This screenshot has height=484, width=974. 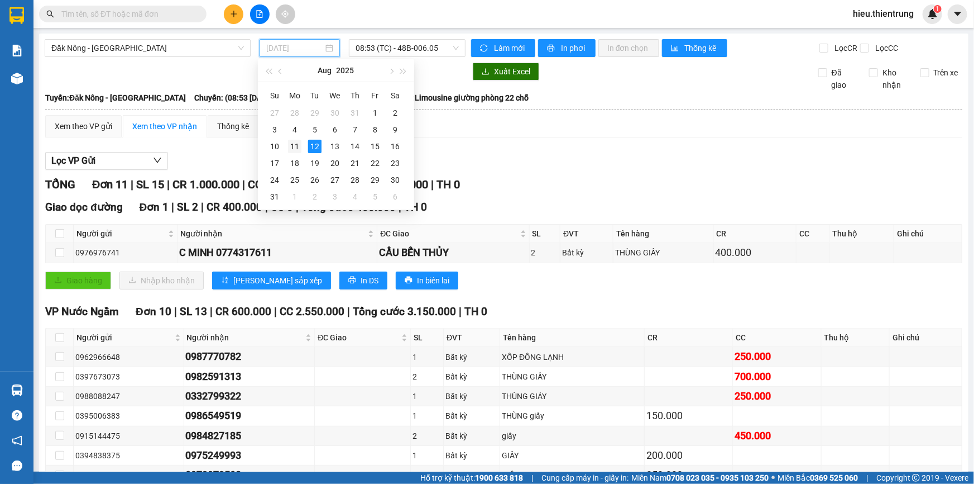 What do you see at coordinates (335, 197) in the screenshot?
I see `td: 2025-09-03` at bounding box center [335, 197].